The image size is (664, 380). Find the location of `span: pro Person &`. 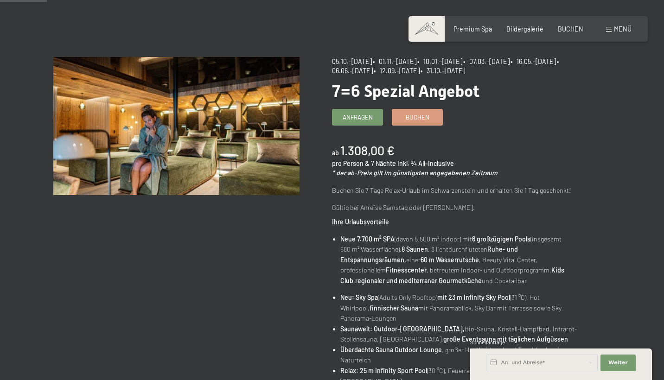

span: pro Person & is located at coordinates (350, 163).